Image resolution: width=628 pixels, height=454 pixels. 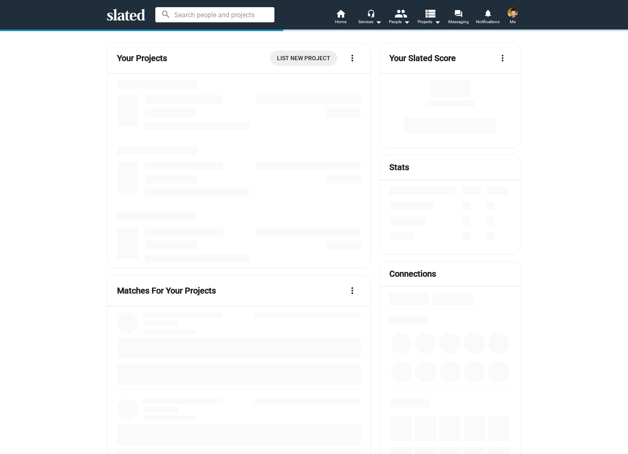 What do you see at coordinates (401, 13) in the screenshot?
I see `mat-icon: people` at bounding box center [401, 13].